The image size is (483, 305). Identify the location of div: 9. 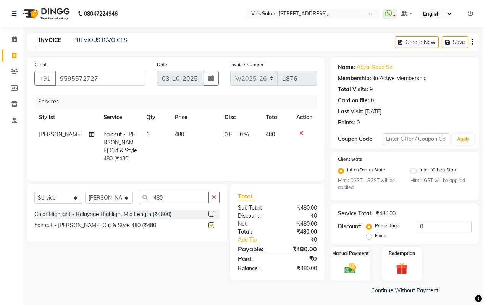
(371, 89).